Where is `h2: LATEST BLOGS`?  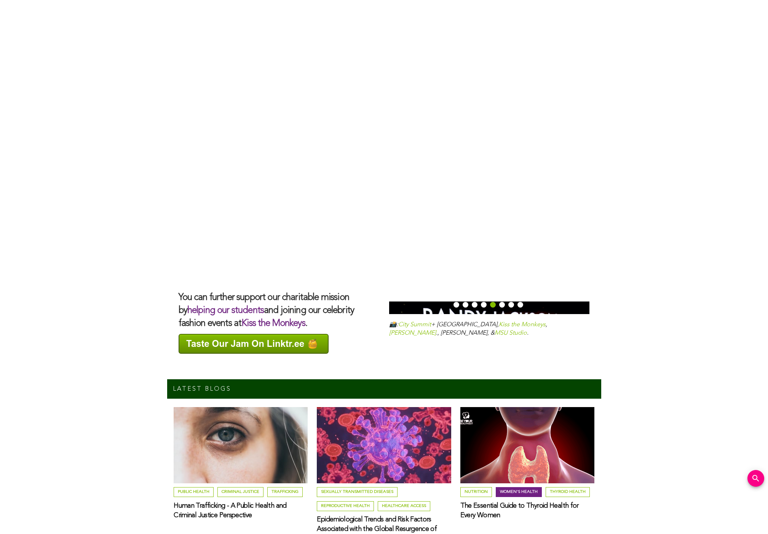
h2: LATEST BLOGS is located at coordinates (202, 389).